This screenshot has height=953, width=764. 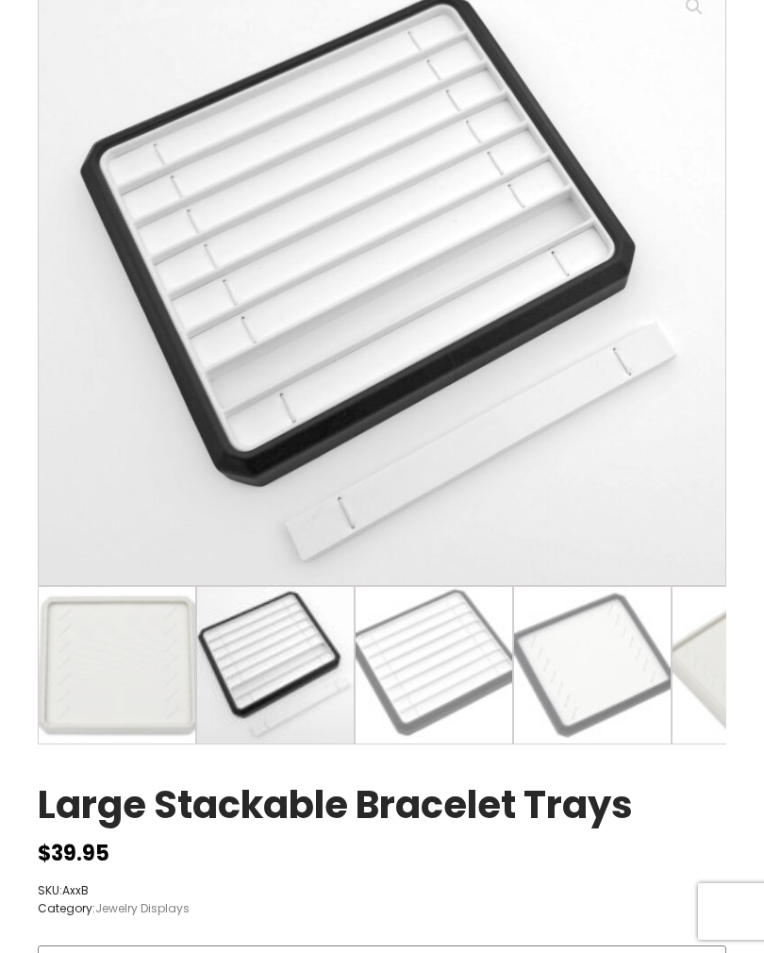 What do you see at coordinates (117, 665) in the screenshot?
I see `img: Stackable jewelry presentation tray with a white leatherette finish, featuring seven pairs of ela...` at bounding box center [117, 665].